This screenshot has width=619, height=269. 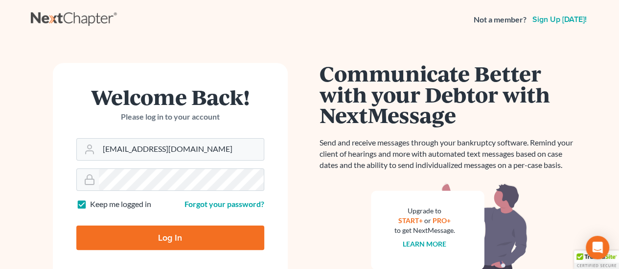 What do you see at coordinates (596, 260) in the screenshot?
I see `div: TrustedSite Certified` at bounding box center [596, 260].